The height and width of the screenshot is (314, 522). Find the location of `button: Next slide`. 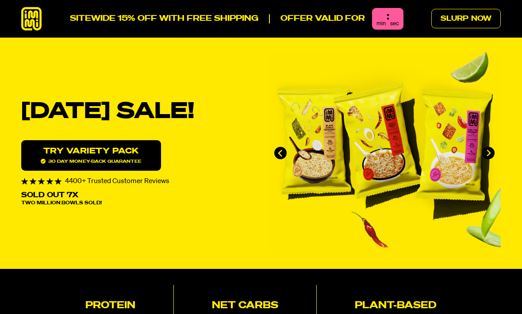

button: Next slide is located at coordinates (488, 153).